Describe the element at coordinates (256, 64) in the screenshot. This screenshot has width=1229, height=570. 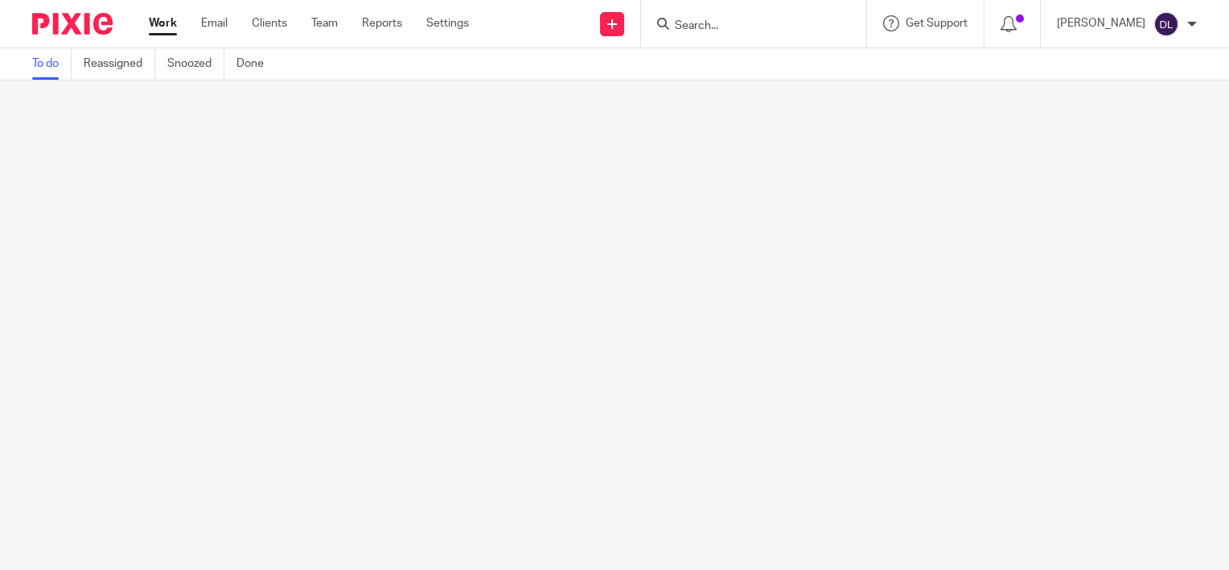
I see `a: Done` at that location.